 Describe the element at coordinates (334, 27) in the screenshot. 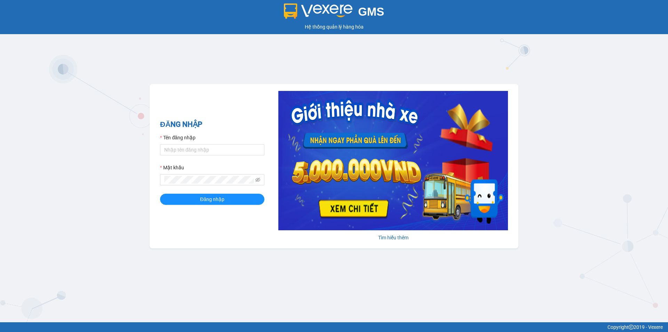

I see `div: Hệ thống quản lý hàng hóa` at that location.